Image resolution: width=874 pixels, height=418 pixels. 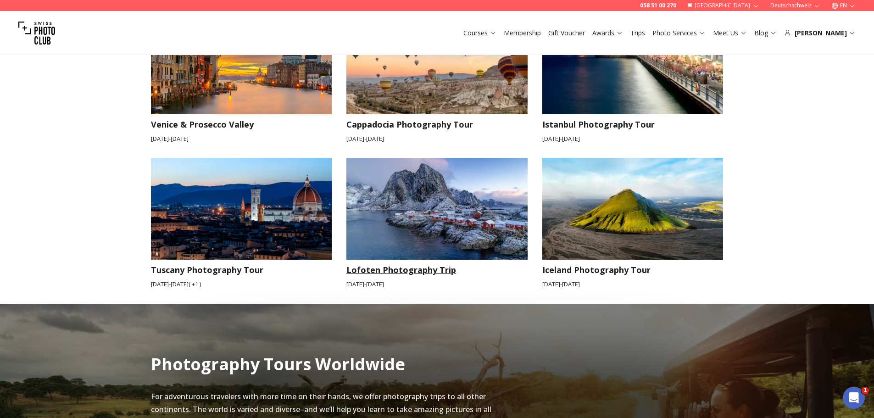 What do you see at coordinates (607, 33) in the screenshot?
I see `button: Awards` at bounding box center [607, 33].